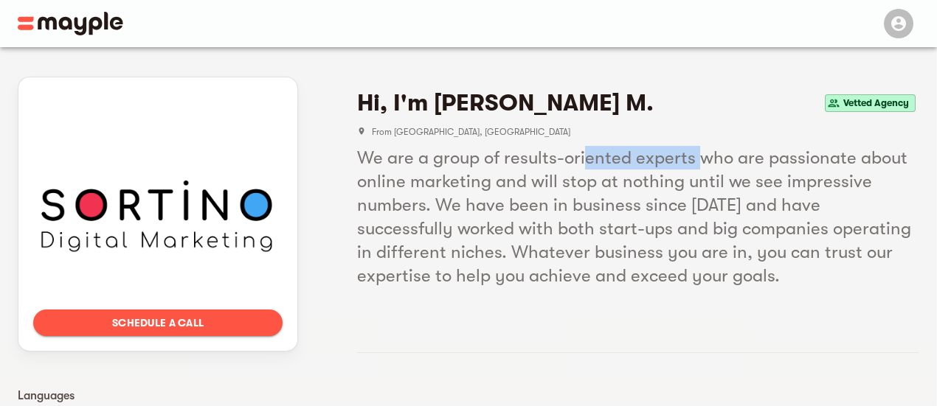 The height and width of the screenshot is (406, 937). What do you see at coordinates (158, 323) in the screenshot?
I see `span: Schedule a call` at bounding box center [158, 323].